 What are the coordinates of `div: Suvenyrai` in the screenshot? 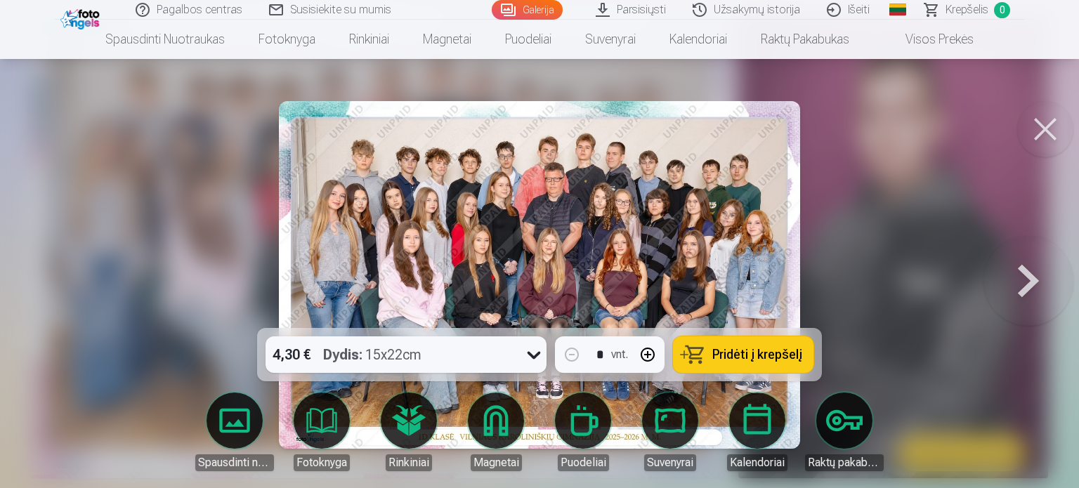 It's located at (670, 463).